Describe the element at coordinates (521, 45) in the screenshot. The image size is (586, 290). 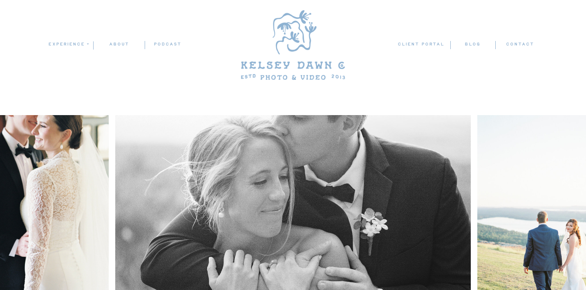
I see `a: contact` at that location.